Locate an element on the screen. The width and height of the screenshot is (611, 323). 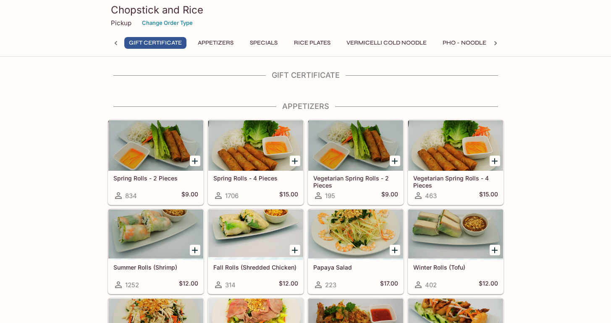
button: Add Fall Rolls (Shredded Chicken) is located at coordinates (295, 250).